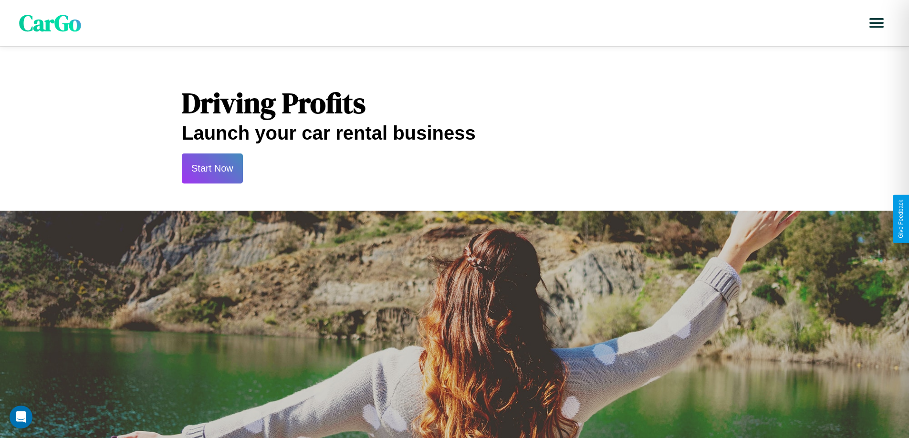 This screenshot has height=438, width=909. I want to click on h1: Driving Profits, so click(454, 103).